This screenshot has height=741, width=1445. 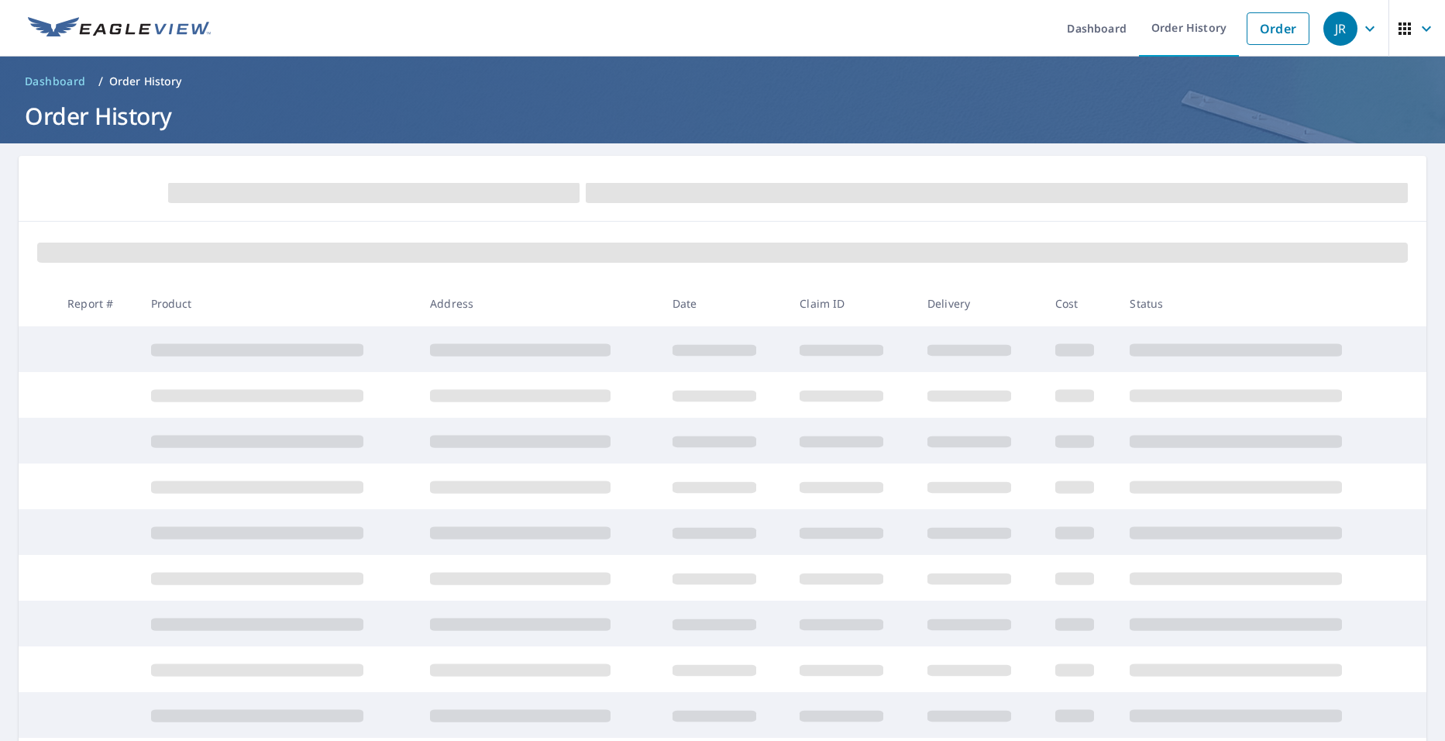 What do you see at coordinates (979, 303) in the screenshot?
I see `th: Delivery` at bounding box center [979, 303].